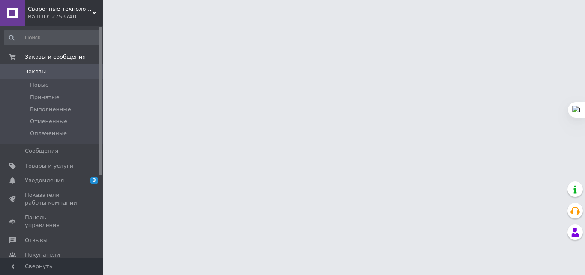  Describe the element at coordinates (42, 151) in the screenshot. I see `span: Сообщения` at that location.